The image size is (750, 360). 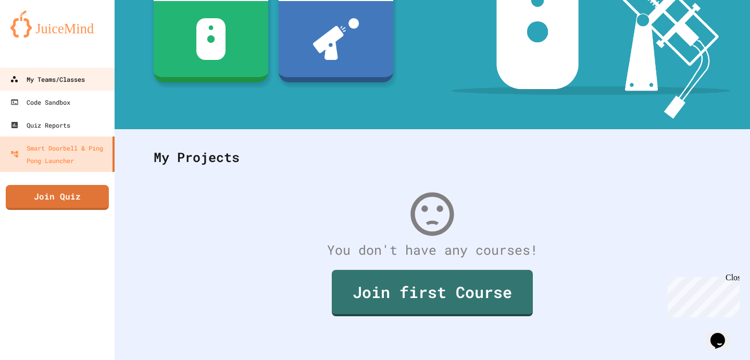 What do you see at coordinates (211, 39) in the screenshot?
I see `img: sdb-white.svg` at bounding box center [211, 39].